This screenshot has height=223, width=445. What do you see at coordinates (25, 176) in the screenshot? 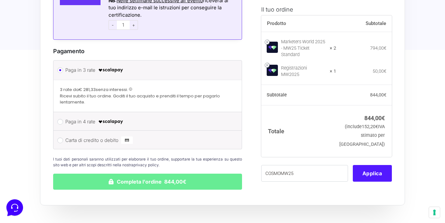
I see `p: Home` at bounding box center [25, 176].